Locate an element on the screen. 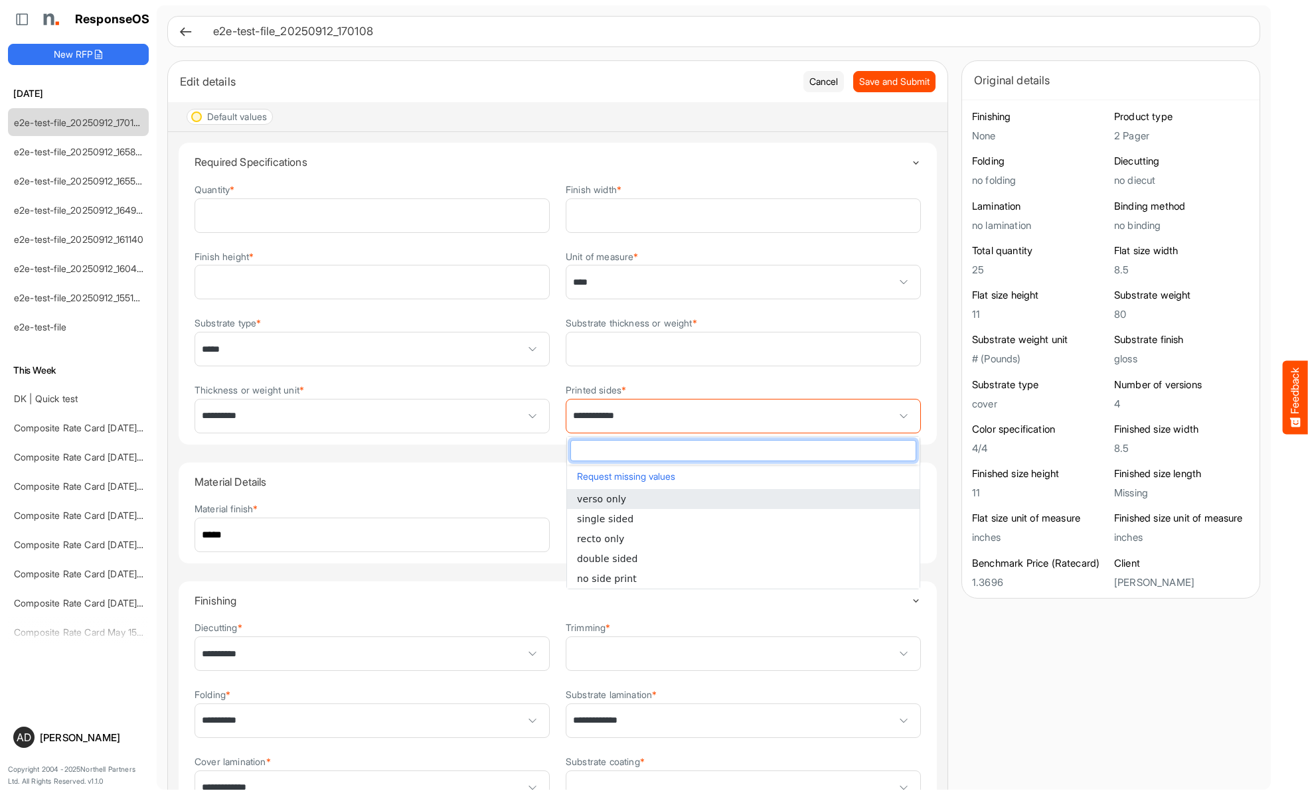  h5: 2 Pager is located at coordinates (1181, 135).